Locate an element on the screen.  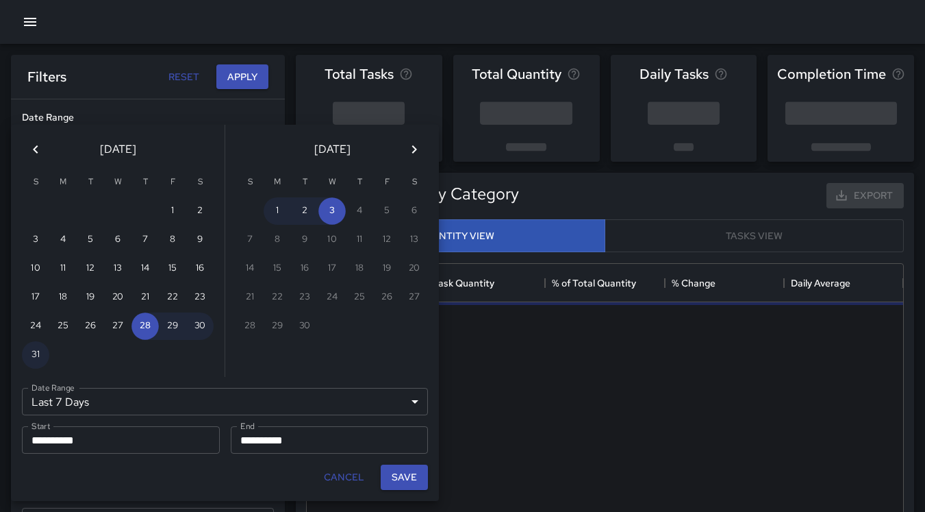
button: 28 is located at coordinates (145, 326).